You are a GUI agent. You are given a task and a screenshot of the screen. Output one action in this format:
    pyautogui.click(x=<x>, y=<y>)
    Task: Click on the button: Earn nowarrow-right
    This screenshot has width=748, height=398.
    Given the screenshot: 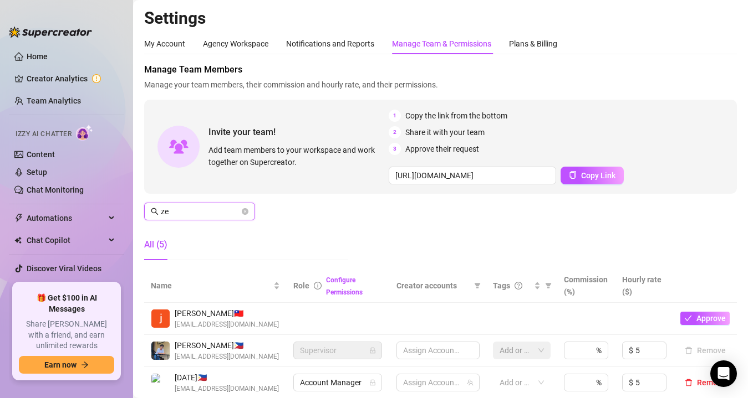 What is the action you would take?
    pyautogui.click(x=67, y=365)
    